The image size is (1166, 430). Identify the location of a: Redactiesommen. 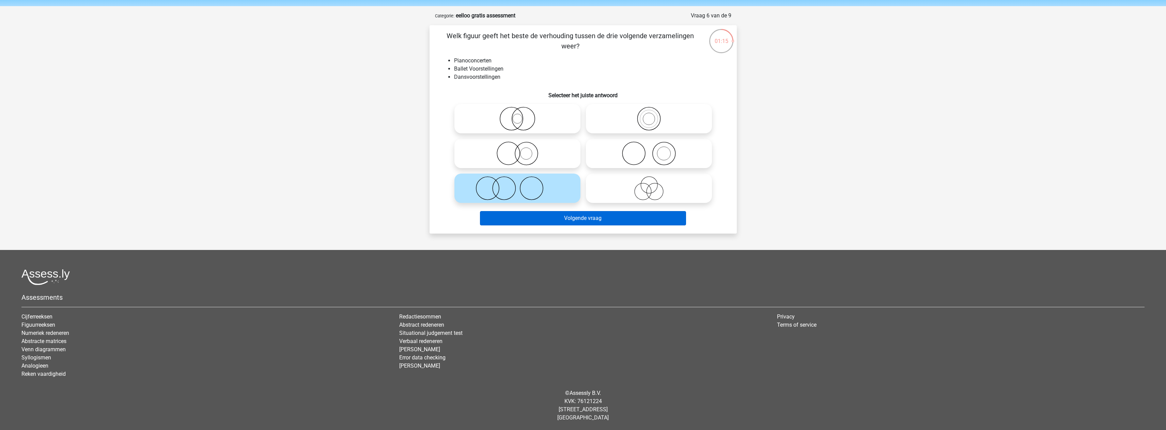
(420, 316).